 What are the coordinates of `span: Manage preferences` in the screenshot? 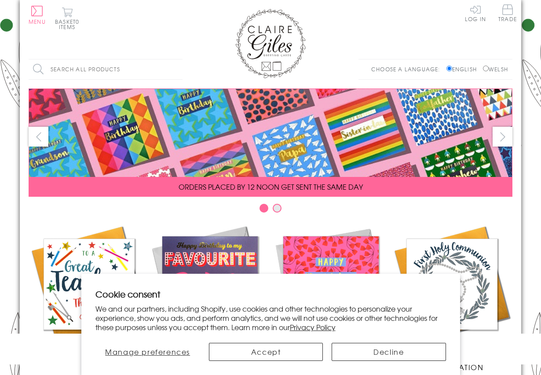 It's located at (147, 351).